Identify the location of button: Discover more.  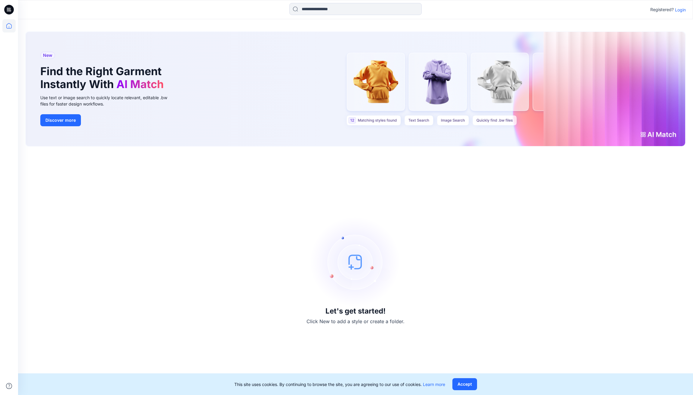
(60, 120).